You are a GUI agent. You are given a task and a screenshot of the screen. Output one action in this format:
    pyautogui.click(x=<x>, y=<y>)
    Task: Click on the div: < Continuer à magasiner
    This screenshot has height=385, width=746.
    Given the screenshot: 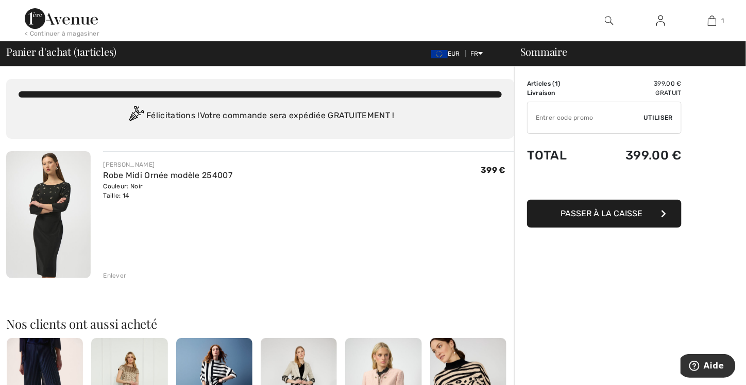 What is the action you would take?
    pyautogui.click(x=62, y=34)
    